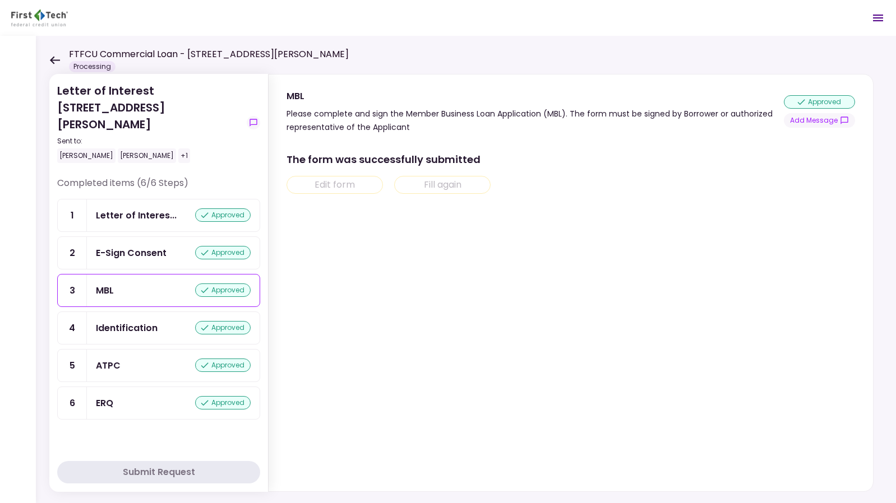 Image resolution: width=896 pixels, height=503 pixels. Describe the element at coordinates (184, 156) in the screenshot. I see `div: +1` at that location.